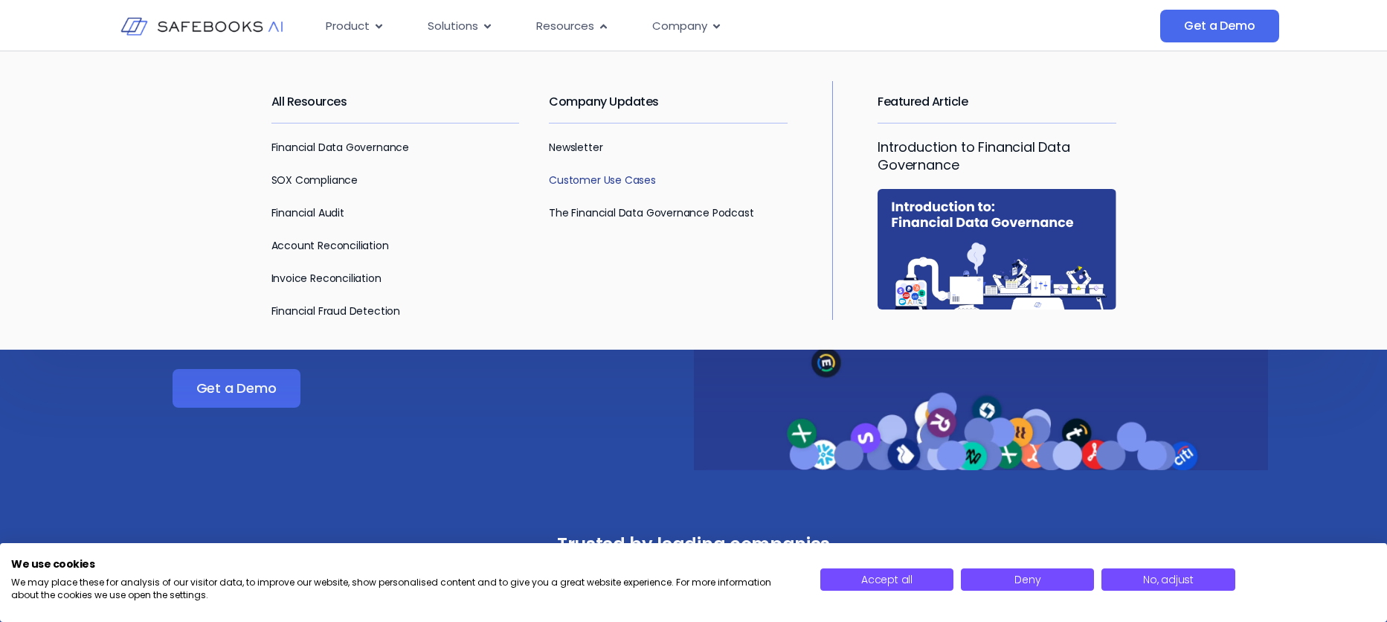  Describe the element at coordinates (1027, 579) in the screenshot. I see `span: Deny` at that location.